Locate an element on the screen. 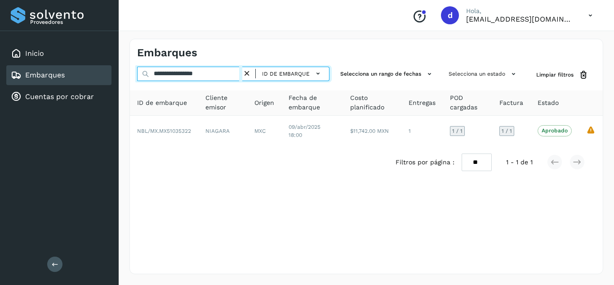 The image size is (614, 285). div: Cuentas por cobrar is located at coordinates (59, 97).